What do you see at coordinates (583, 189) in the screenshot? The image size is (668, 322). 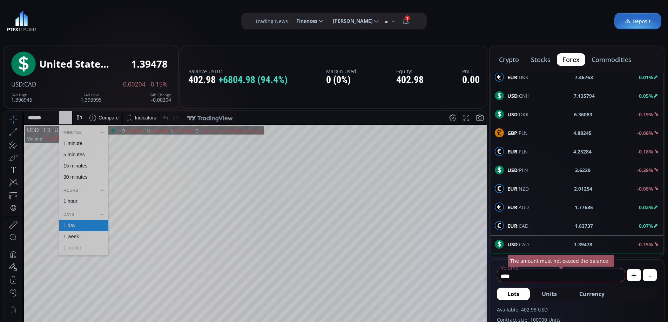 I see `b: 2.01254` at bounding box center [583, 189].